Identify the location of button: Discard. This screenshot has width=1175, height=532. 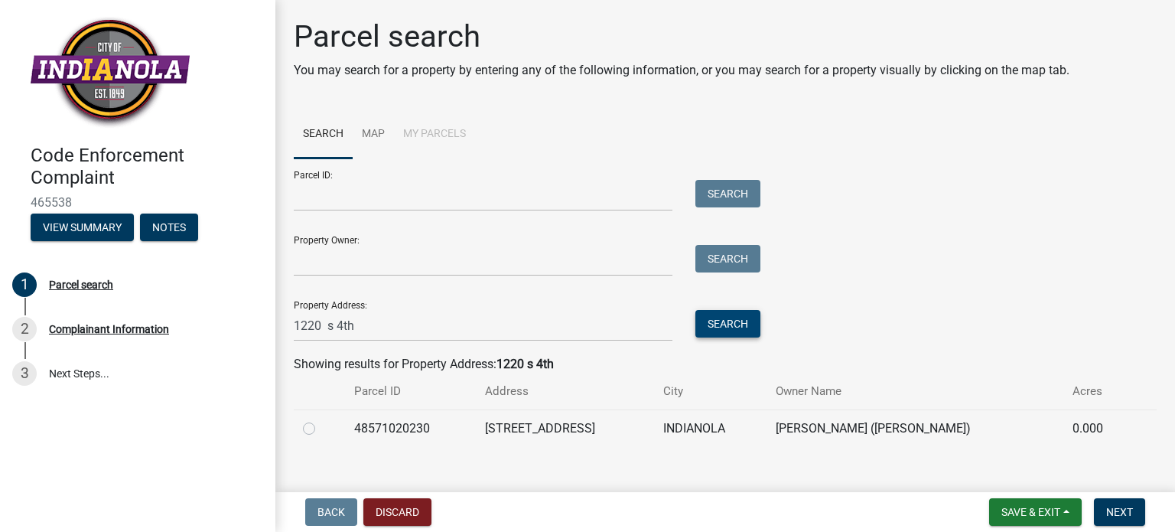
(397, 512).